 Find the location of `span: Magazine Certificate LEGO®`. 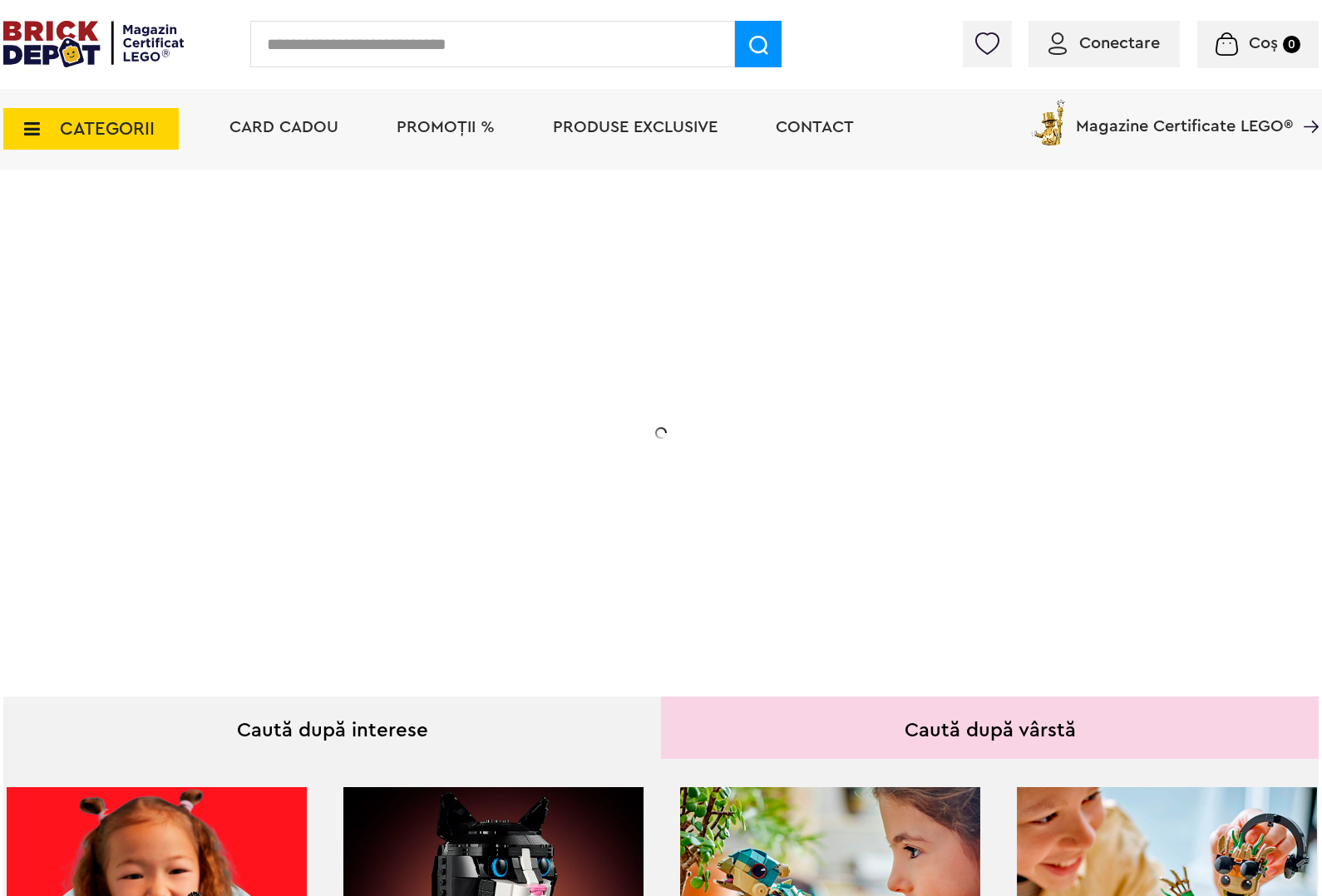

span: Magazine Certificate LEGO® is located at coordinates (1184, 115).